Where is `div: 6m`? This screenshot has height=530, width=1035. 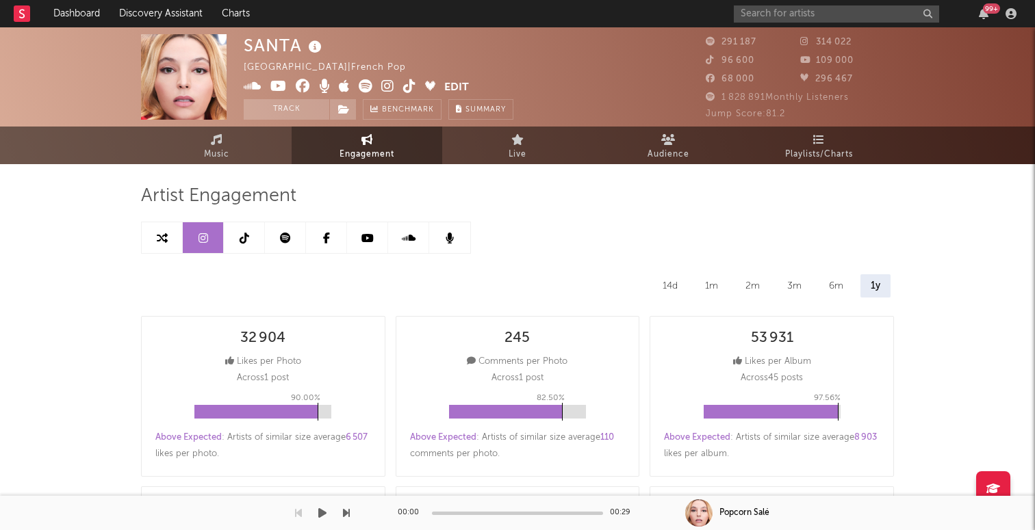
div: 6m is located at coordinates (835, 286).